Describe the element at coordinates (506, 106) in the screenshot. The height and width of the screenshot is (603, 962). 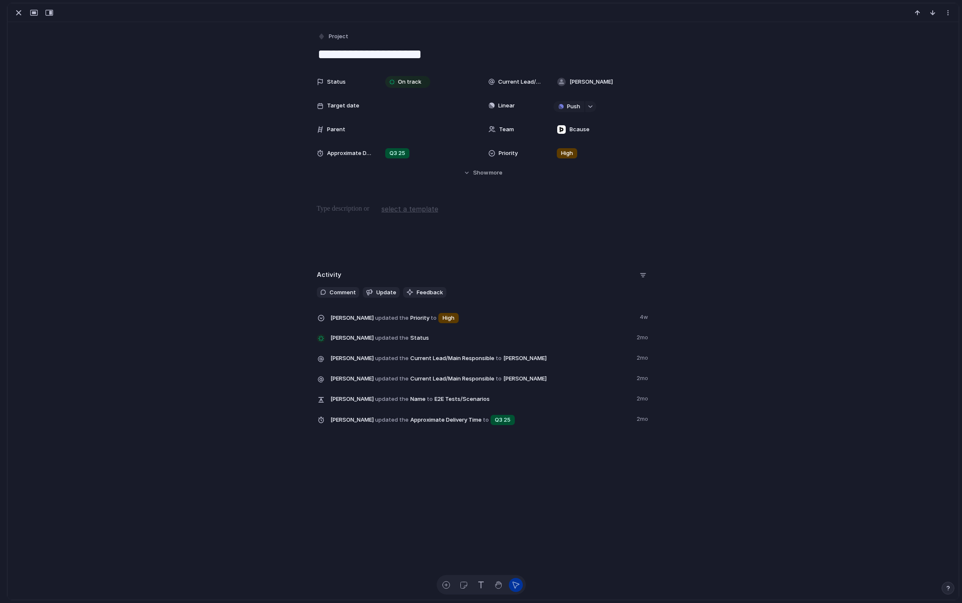
I see `span: Linear` at that location.